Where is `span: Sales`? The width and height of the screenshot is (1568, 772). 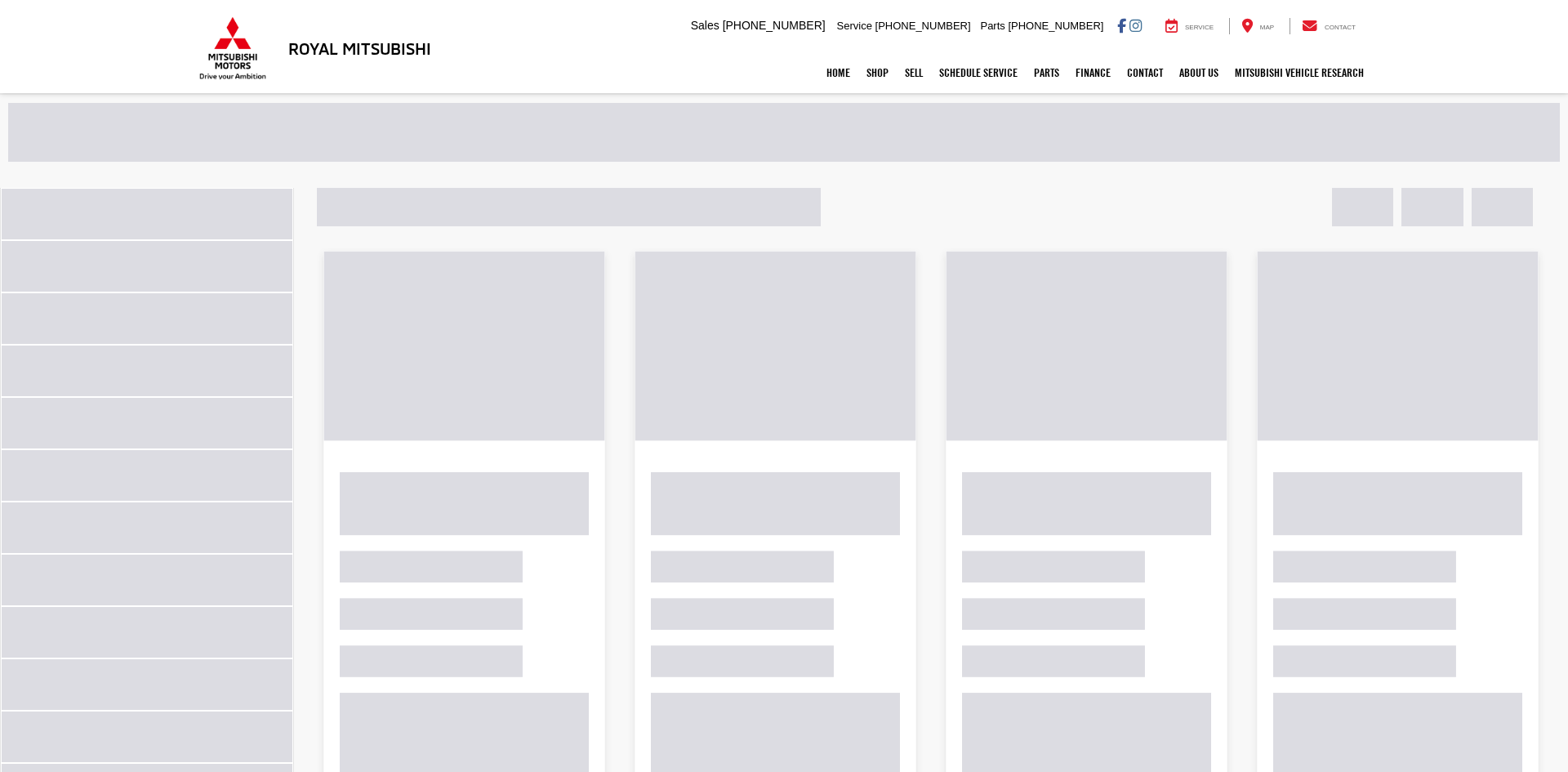 span: Sales is located at coordinates (705, 25).